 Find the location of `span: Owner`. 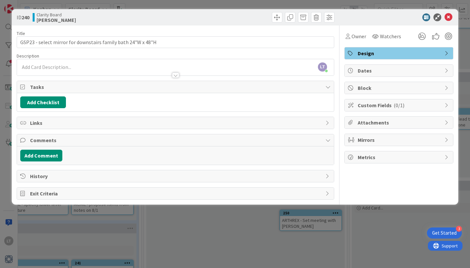

span: Owner is located at coordinates (359, 36).